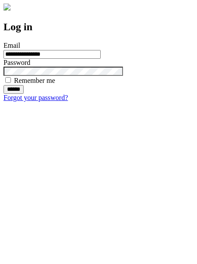 The width and height of the screenshot is (197, 264). Describe the element at coordinates (36, 97) in the screenshot. I see `a: Forgot your password?` at that location.